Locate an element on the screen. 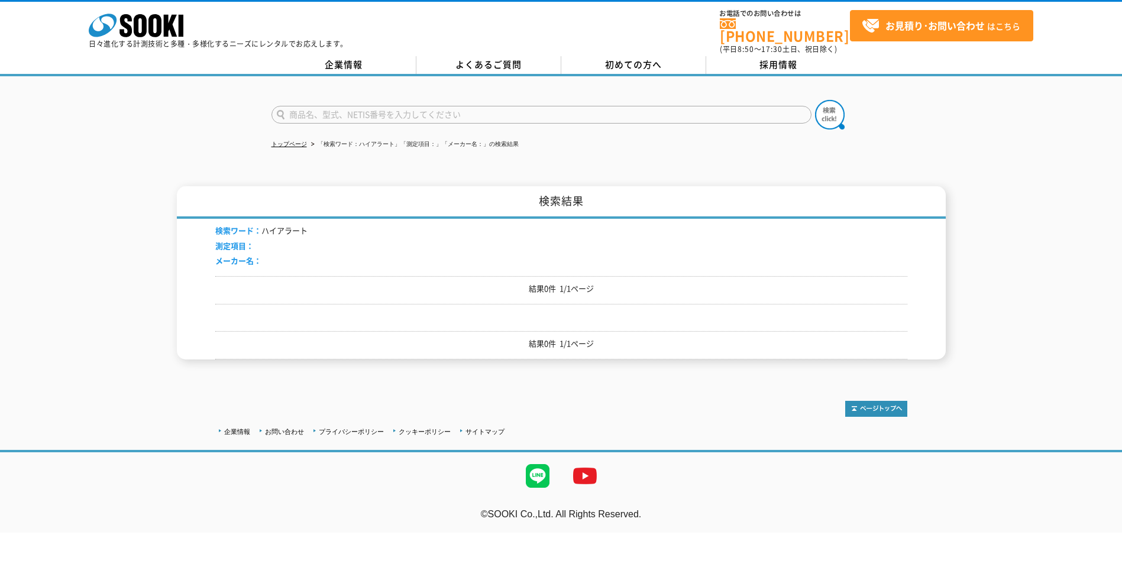  a: テストMail is located at coordinates (1099, 526).